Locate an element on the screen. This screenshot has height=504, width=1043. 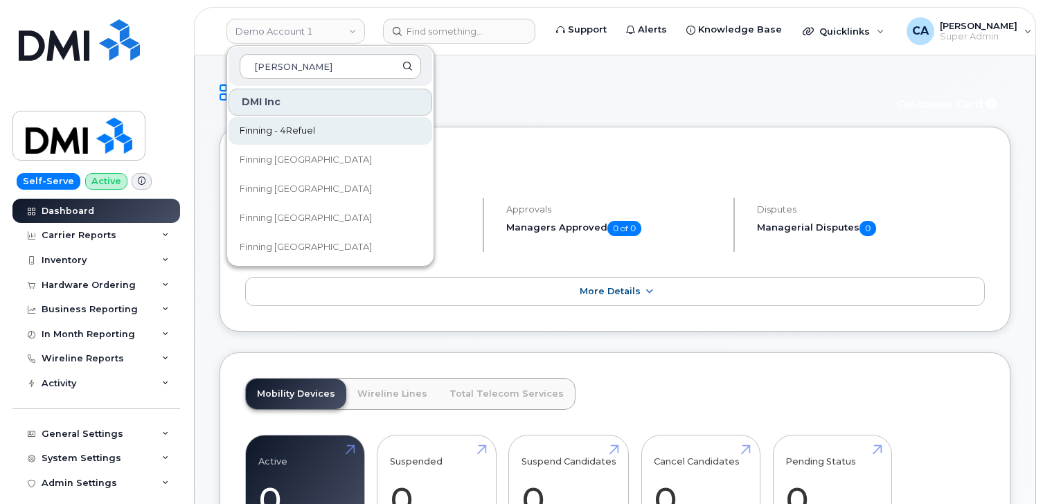
h4: Approvals is located at coordinates (614, 209).